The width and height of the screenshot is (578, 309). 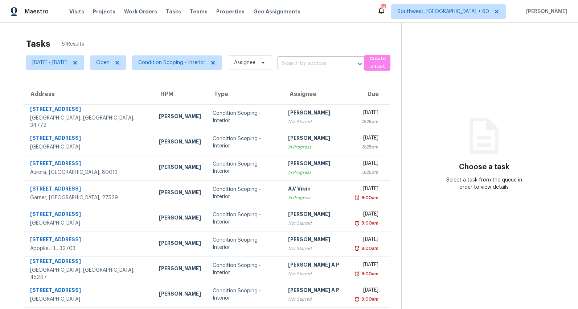 I want to click on div: A.V Vibin, so click(x=316, y=190).